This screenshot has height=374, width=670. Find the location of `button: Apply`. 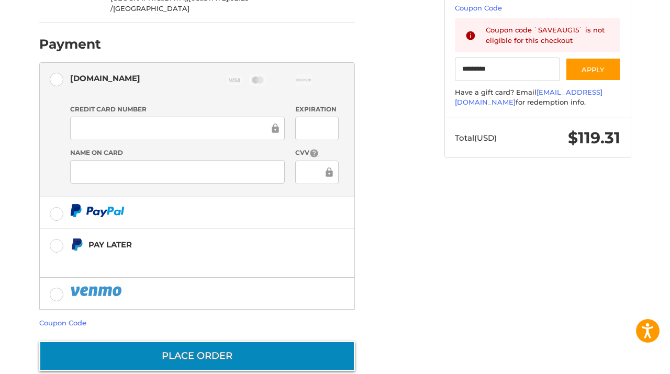

button: Apply is located at coordinates (593, 69).